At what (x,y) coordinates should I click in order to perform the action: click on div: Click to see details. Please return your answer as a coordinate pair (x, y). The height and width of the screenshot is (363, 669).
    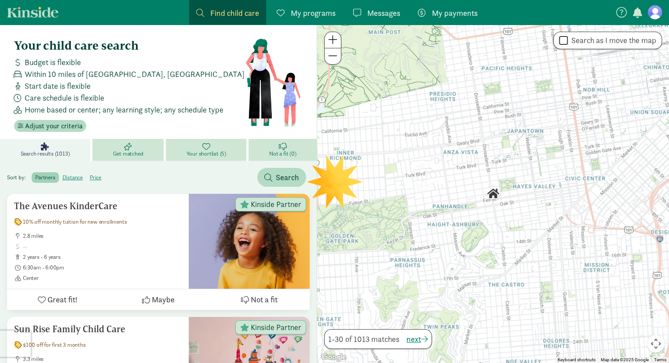
    Looking at the image, I should click on (493, 194).